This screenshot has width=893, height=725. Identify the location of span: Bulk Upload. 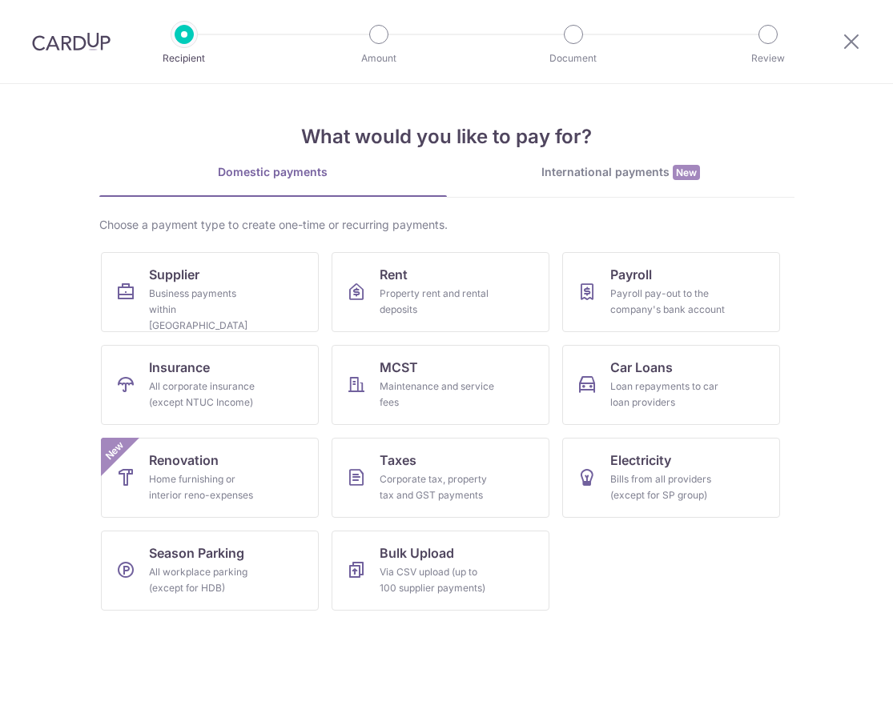
(416, 553).